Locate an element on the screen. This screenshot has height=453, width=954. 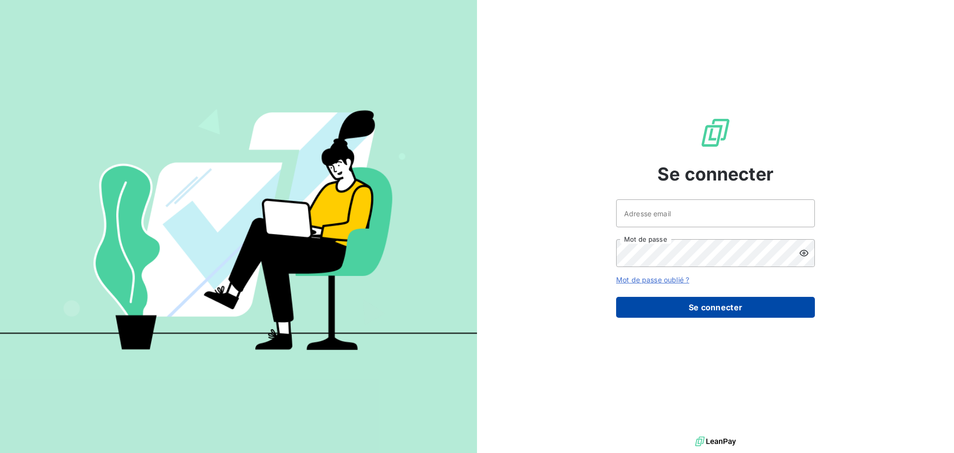
a: Mot de passe oublié ? is located at coordinates (653, 279).